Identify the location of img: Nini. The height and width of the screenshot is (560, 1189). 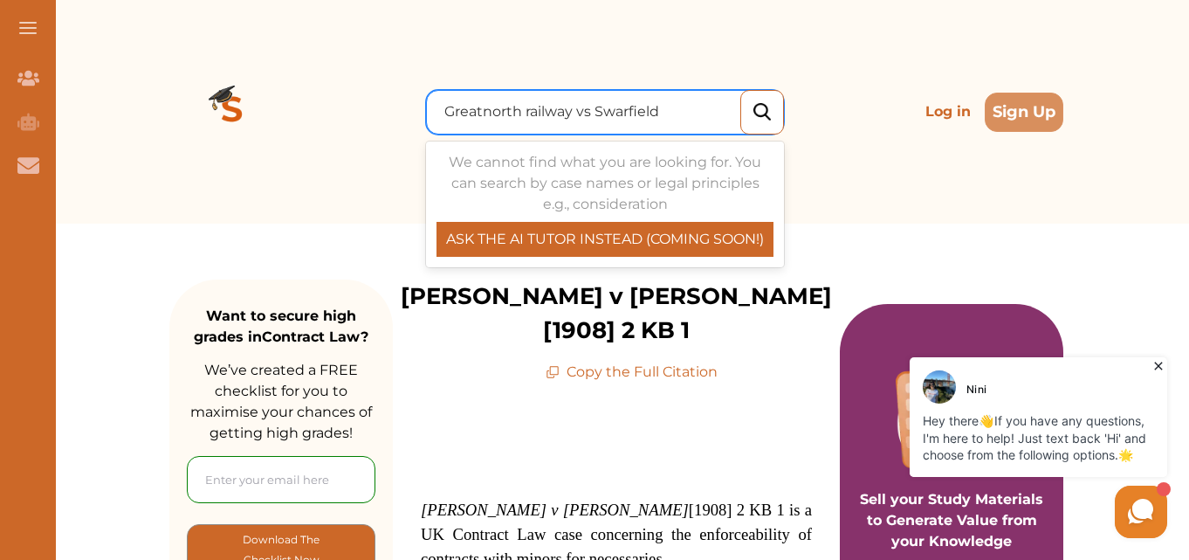
(169, 34).